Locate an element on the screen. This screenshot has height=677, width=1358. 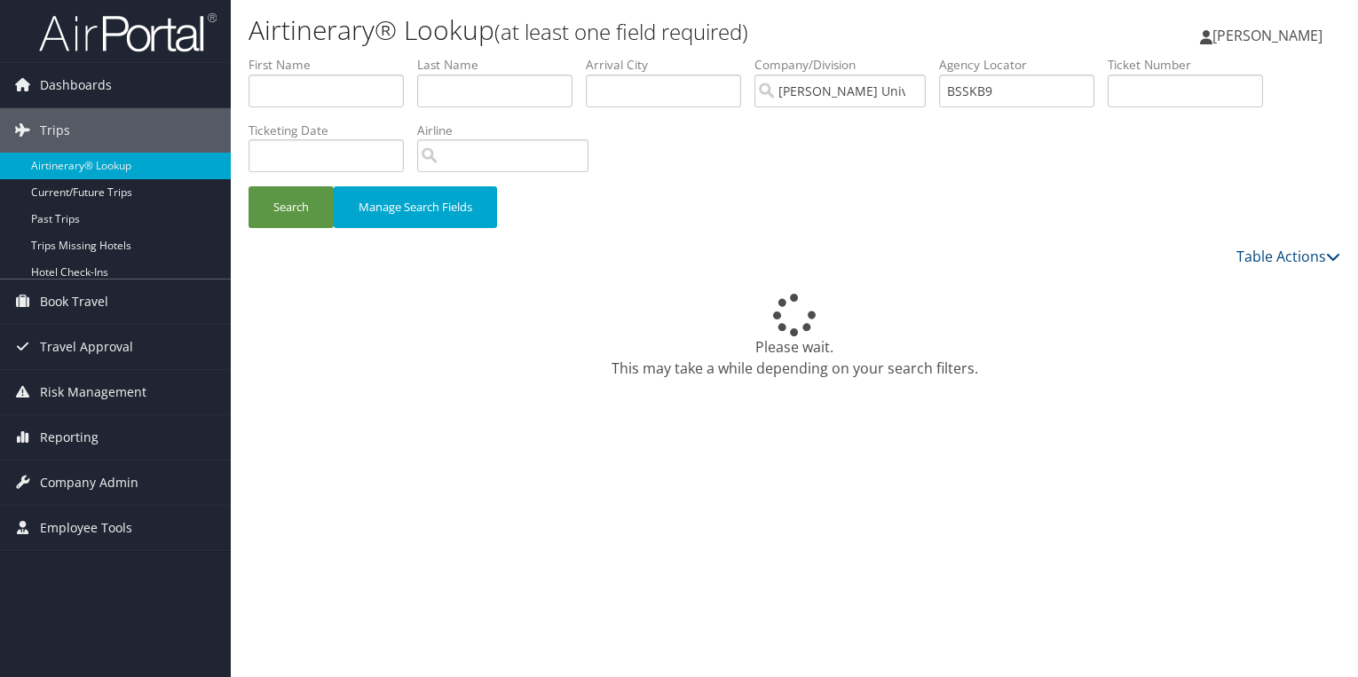
button: Search is located at coordinates (291, 207).